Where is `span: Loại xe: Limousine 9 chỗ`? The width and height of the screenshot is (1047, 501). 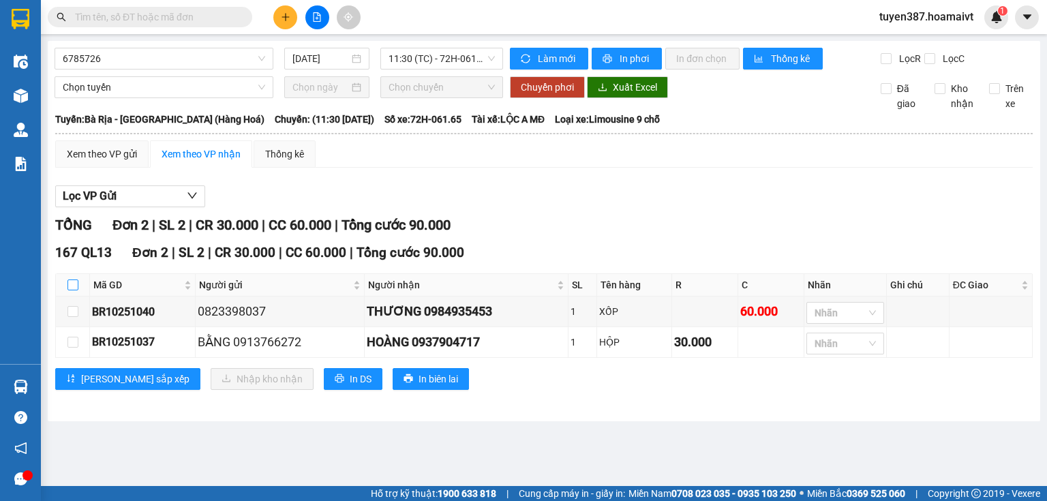
span: Loại xe: Limousine 9 chỗ is located at coordinates (607, 119).